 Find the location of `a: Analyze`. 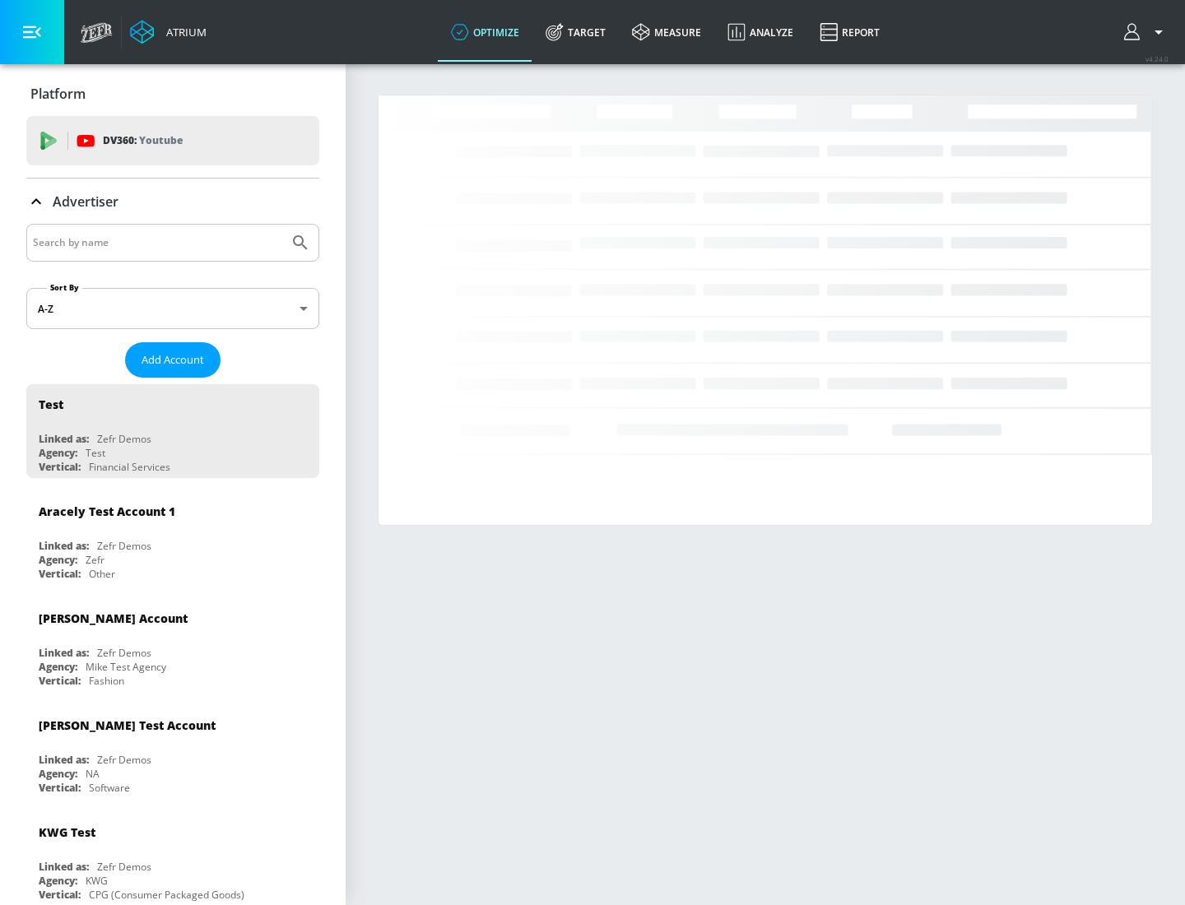

a: Analyze is located at coordinates (760, 32).